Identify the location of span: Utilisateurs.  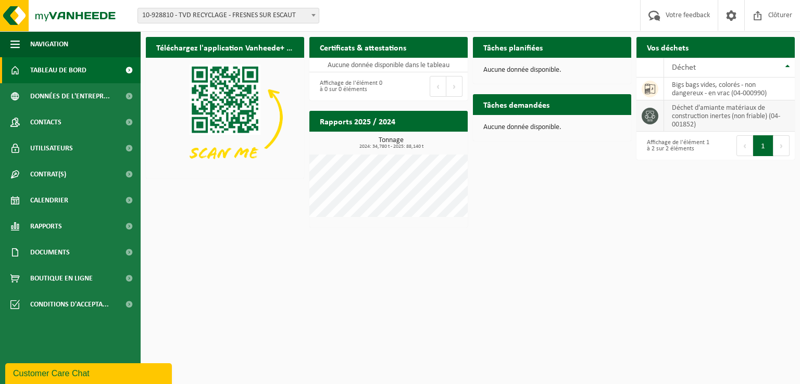
(52, 148).